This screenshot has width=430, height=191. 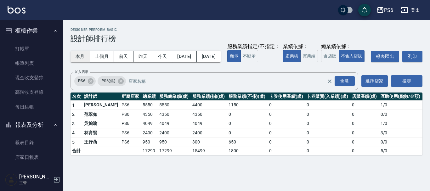 What do you see at coordinates (31, 125) in the screenshot?
I see `button: 報表及分析` at bounding box center [31, 125].